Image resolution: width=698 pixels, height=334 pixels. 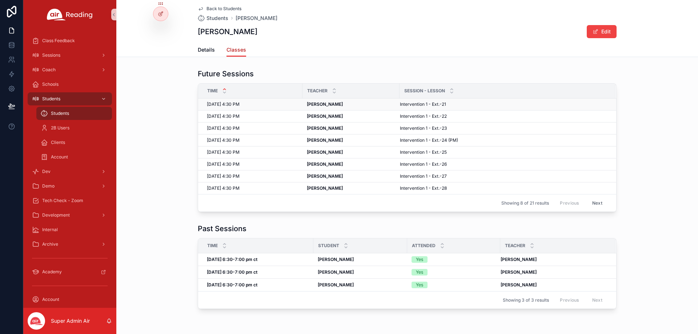 I want to click on span: Student, so click(x=329, y=246).